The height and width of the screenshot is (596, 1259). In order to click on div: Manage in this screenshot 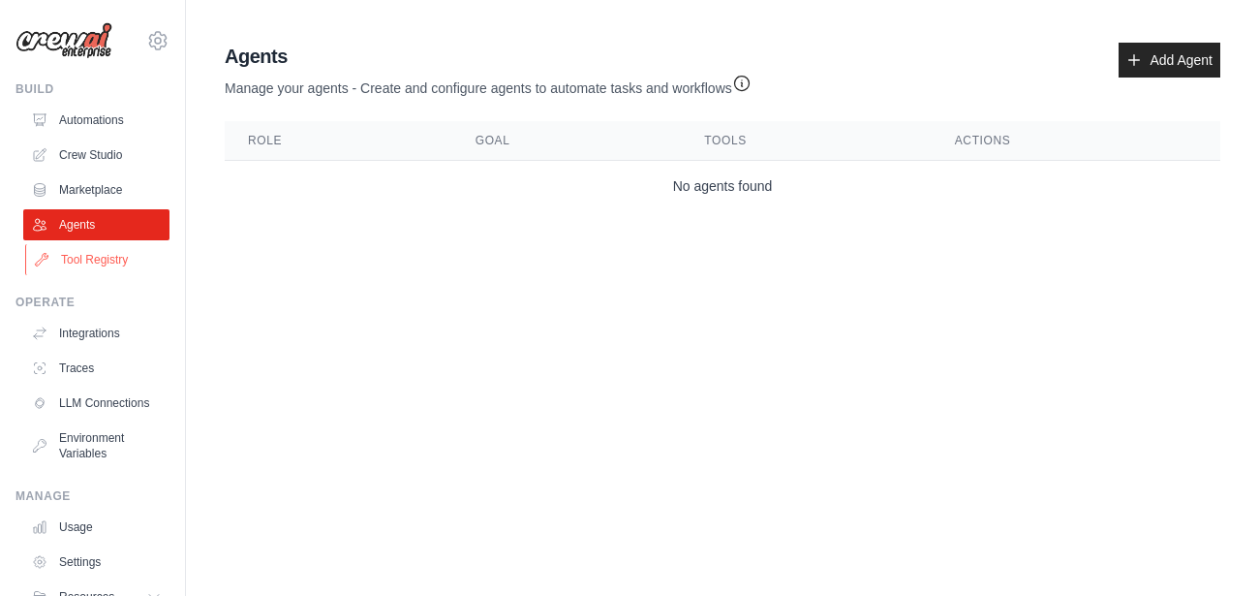, I will do `click(92, 496)`.